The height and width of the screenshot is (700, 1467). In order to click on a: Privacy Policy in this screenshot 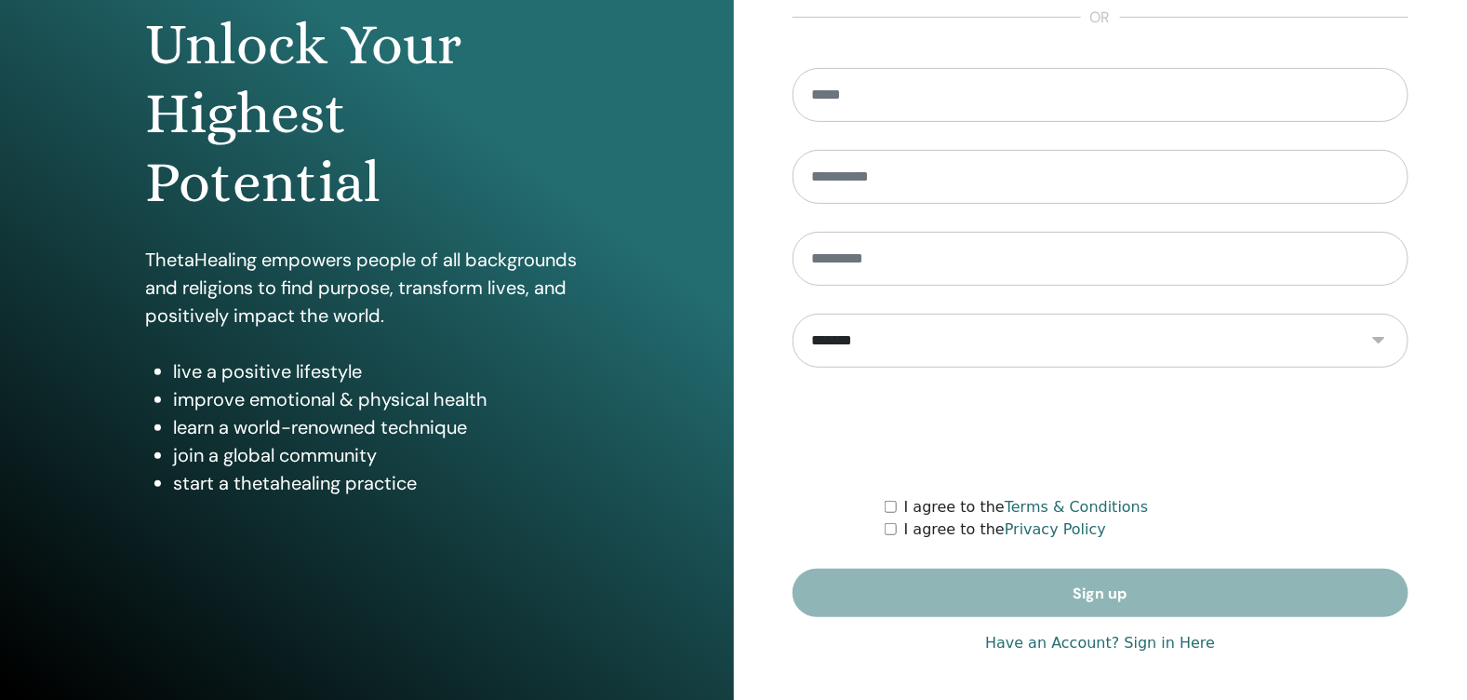, I will do `click(1055, 528)`.